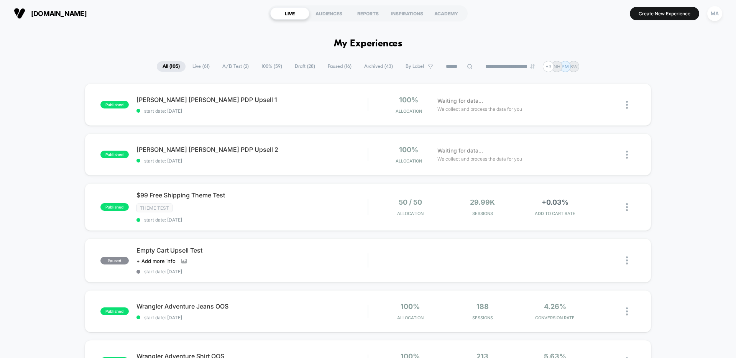 The height and width of the screenshot is (358, 736). What do you see at coordinates (171, 66) in the screenshot?
I see `span: All ( 105 )` at bounding box center [171, 66].